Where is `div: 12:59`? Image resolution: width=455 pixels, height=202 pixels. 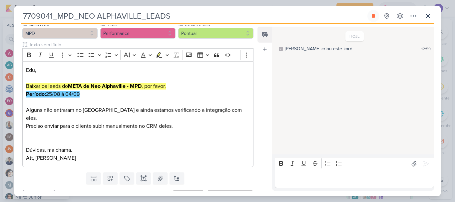 div: 12:59 is located at coordinates (426, 49).